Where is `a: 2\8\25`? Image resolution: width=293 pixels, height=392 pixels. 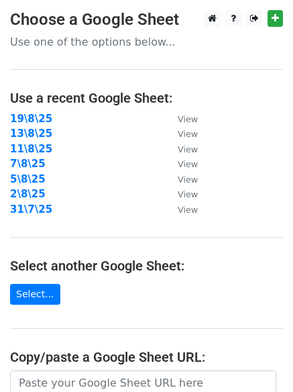
a: 2\8\25 is located at coordinates (28, 194).